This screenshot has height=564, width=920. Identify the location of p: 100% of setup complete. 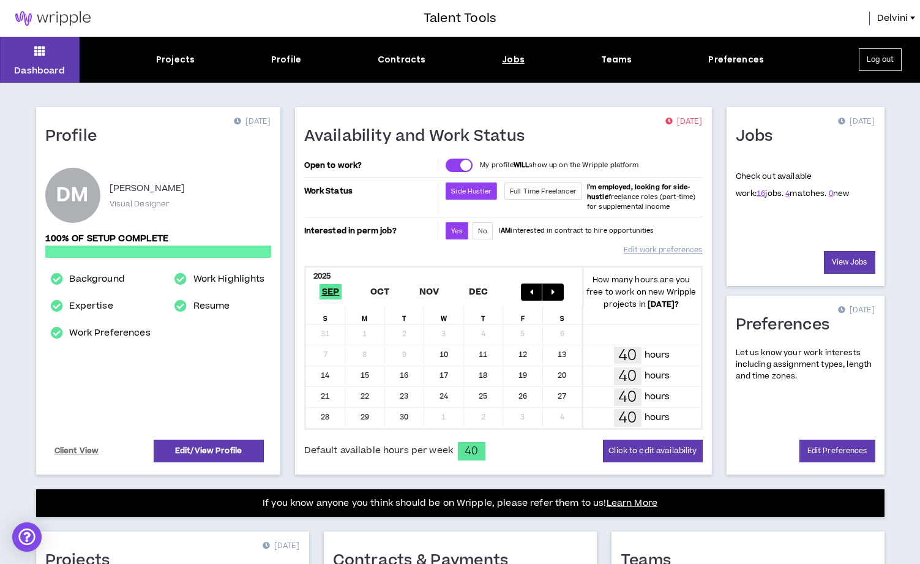
(158, 239).